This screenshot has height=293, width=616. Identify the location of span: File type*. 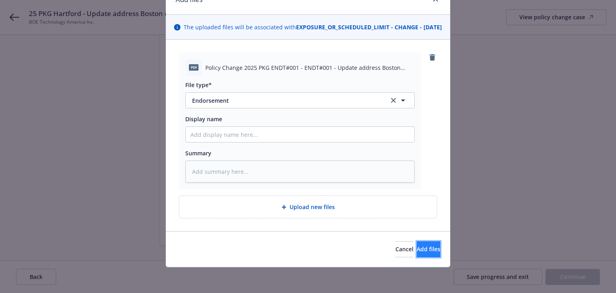
(199, 85).